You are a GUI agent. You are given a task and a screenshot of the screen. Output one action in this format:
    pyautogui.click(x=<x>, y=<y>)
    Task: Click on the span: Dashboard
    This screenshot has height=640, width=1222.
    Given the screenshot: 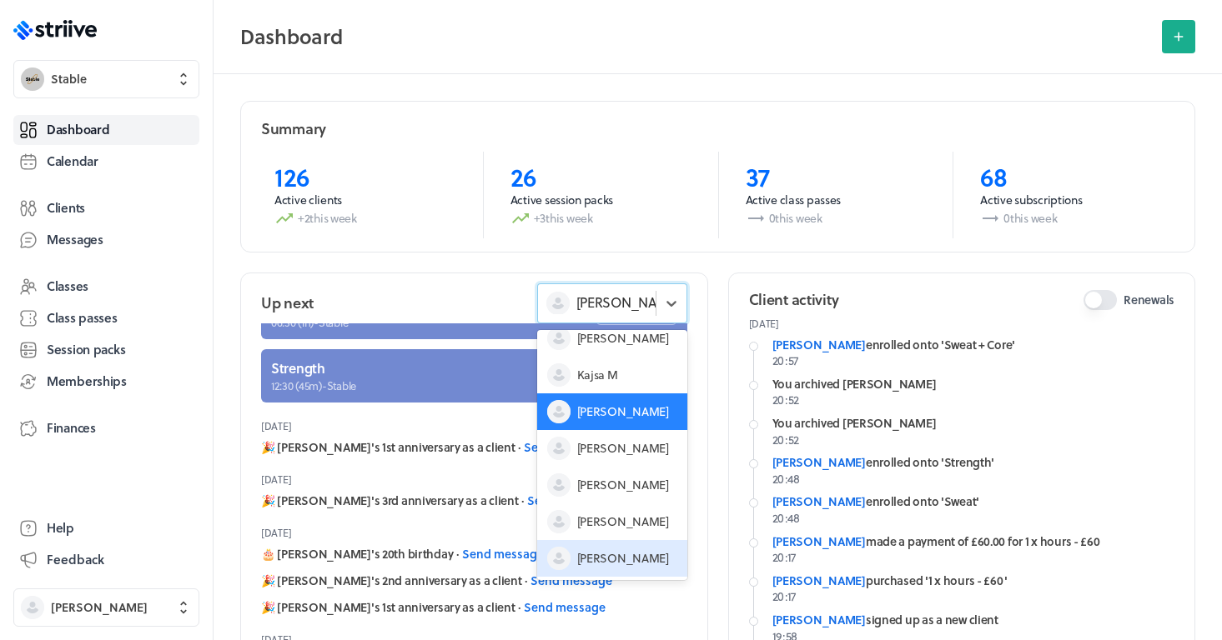 What is the action you would take?
    pyautogui.click(x=78, y=129)
    